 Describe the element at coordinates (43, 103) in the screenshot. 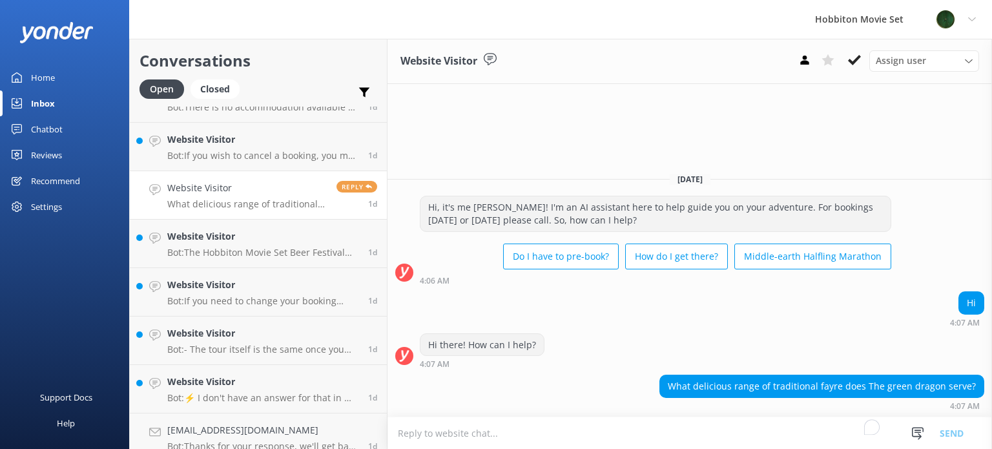

I see `div: Inbox` at that location.